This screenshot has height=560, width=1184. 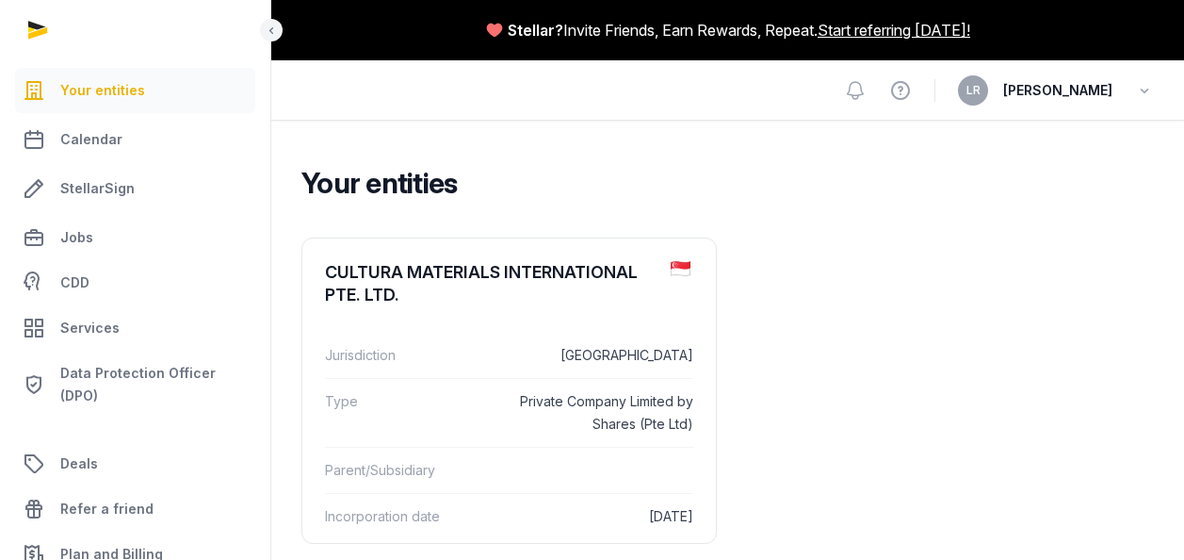 I want to click on span: StellarSign, so click(x=97, y=188).